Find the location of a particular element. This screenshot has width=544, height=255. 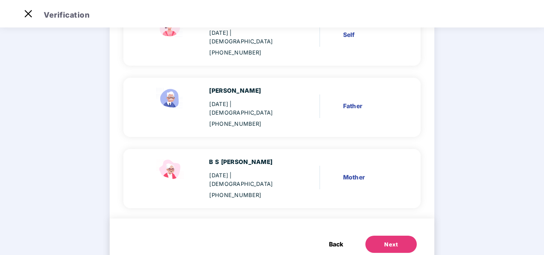

span: Back is located at coordinates (336, 244).